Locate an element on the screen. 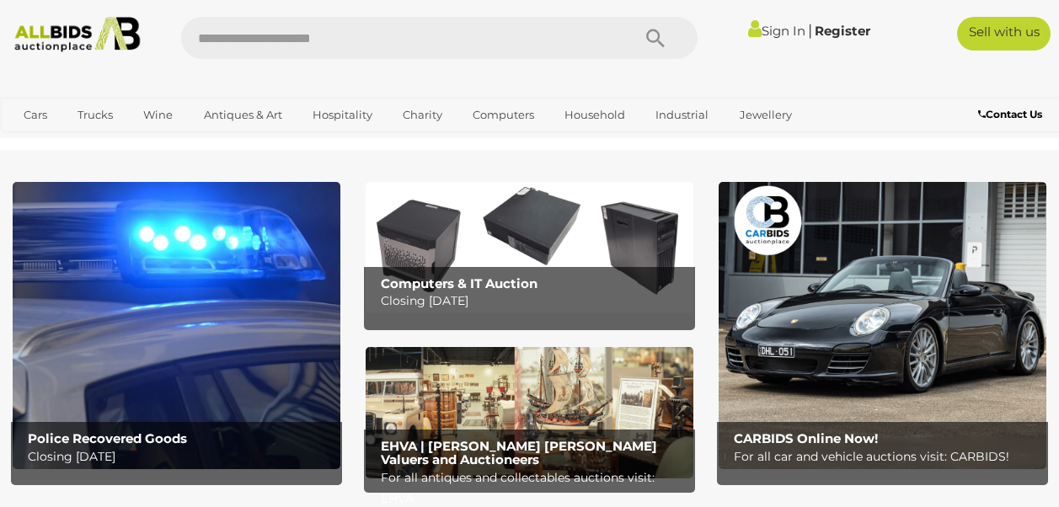 The image size is (1059, 507). a: Charity is located at coordinates (422, 115).